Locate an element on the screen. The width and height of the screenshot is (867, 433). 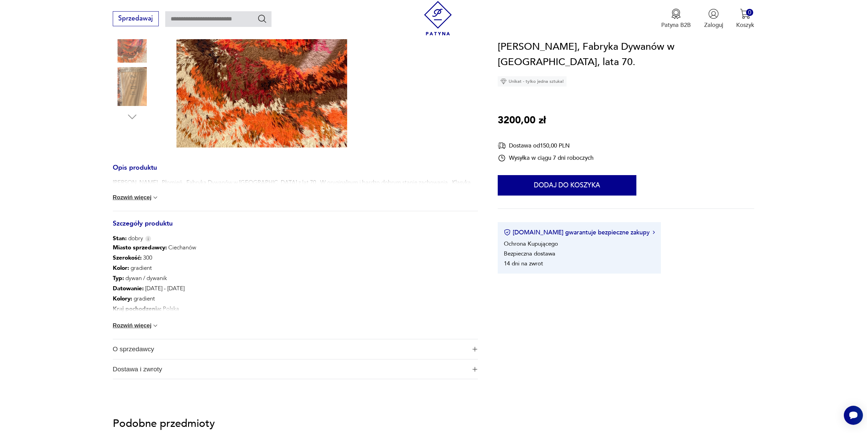
img: Ikona dostawy is located at coordinates (502, 145).